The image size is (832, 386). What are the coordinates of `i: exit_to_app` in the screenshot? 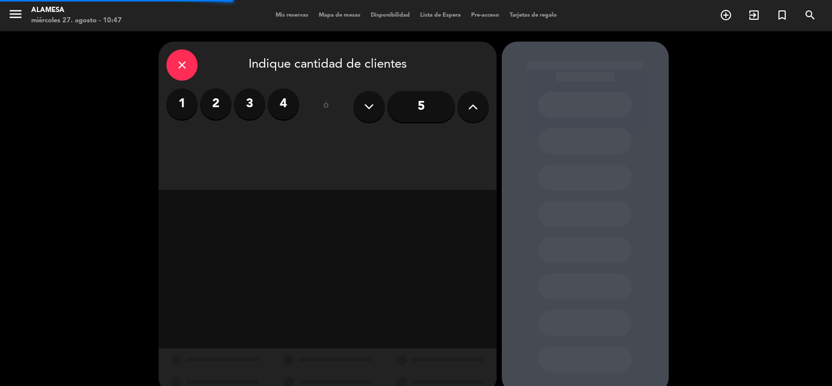 It's located at (754, 15).